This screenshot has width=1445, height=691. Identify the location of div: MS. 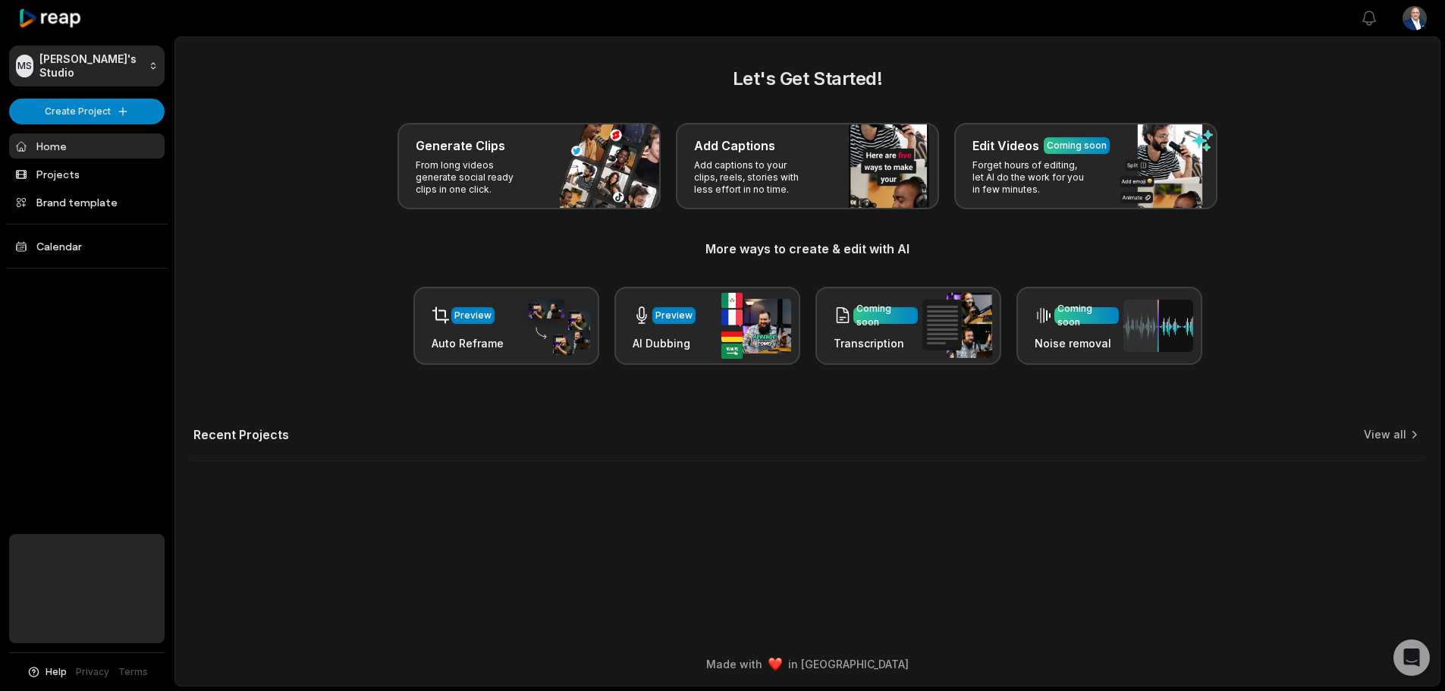
(24, 66).